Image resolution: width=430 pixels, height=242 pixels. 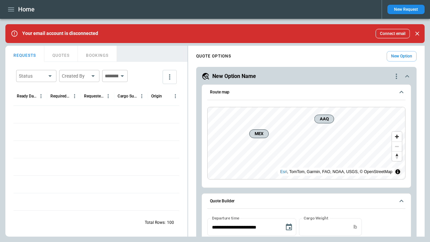 I want to click on h5: New Option Name, so click(x=234, y=76).